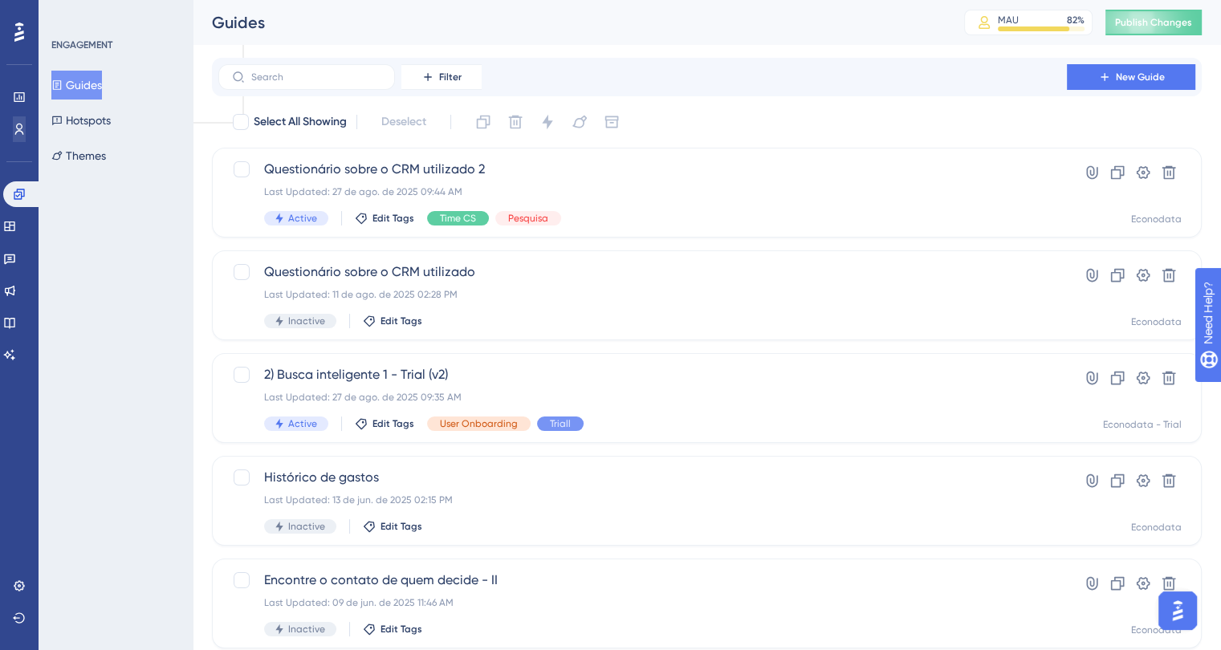 Image resolution: width=1221 pixels, height=650 pixels. Describe the element at coordinates (404, 122) in the screenshot. I see `span: Deselect` at that location.